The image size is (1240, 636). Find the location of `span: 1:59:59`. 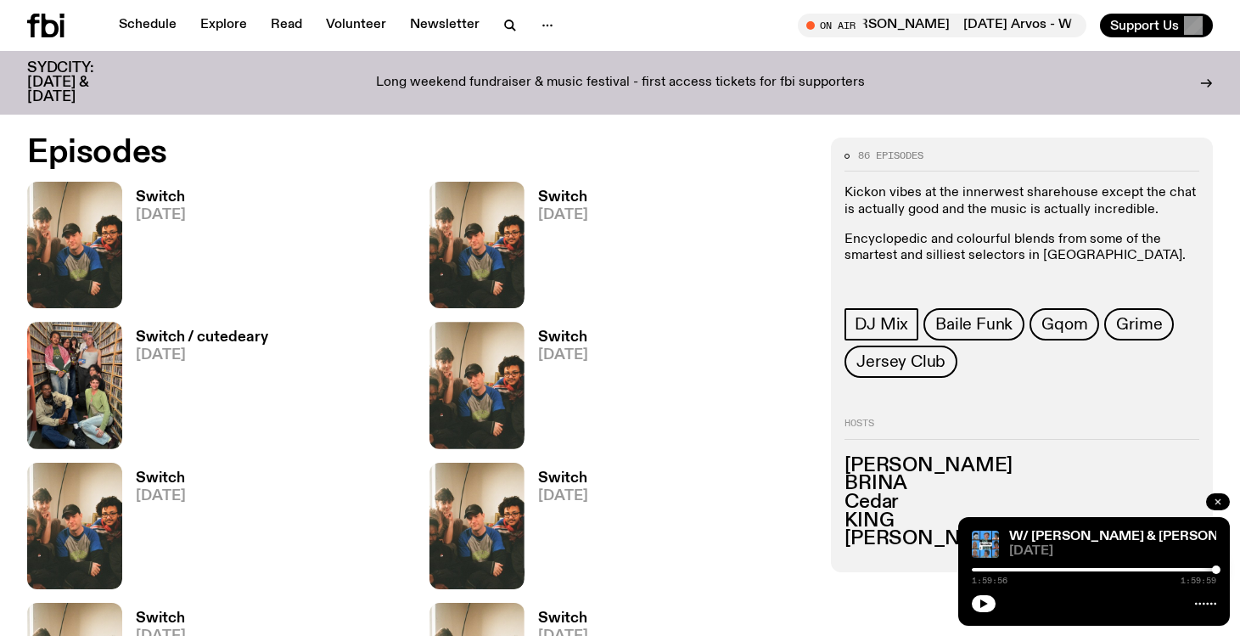

span: 1:59:59 is located at coordinates (1198, 580).